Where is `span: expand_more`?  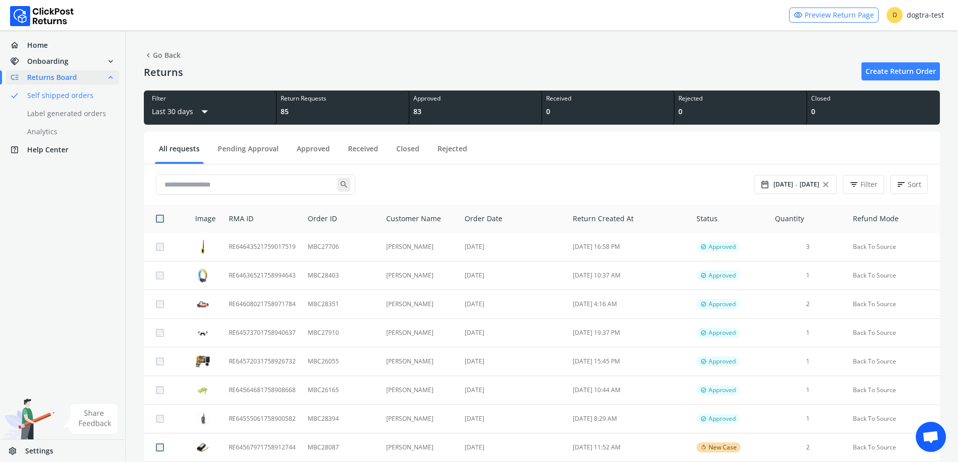 span: expand_more is located at coordinates (111, 61).